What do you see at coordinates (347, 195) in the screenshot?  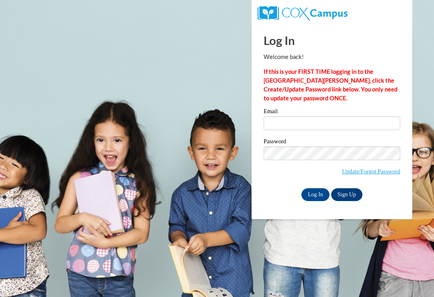 I see `a: Sign Up` at bounding box center [347, 195].